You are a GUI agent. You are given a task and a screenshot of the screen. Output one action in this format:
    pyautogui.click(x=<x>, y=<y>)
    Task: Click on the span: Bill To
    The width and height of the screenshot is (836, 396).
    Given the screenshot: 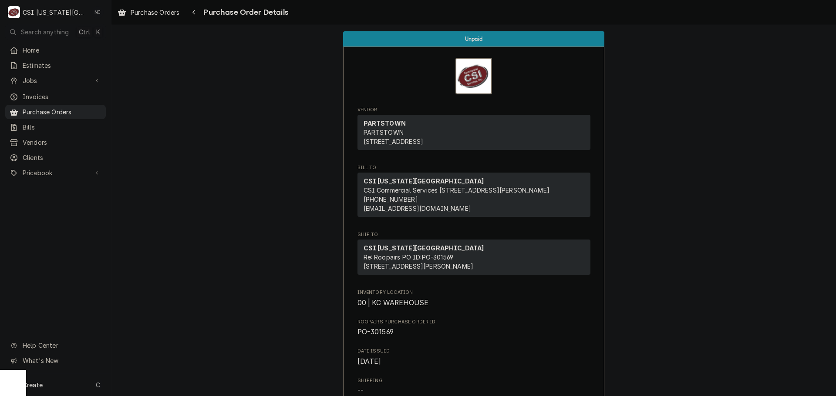 What is the action you would take?
    pyautogui.click(x=473, y=168)
    